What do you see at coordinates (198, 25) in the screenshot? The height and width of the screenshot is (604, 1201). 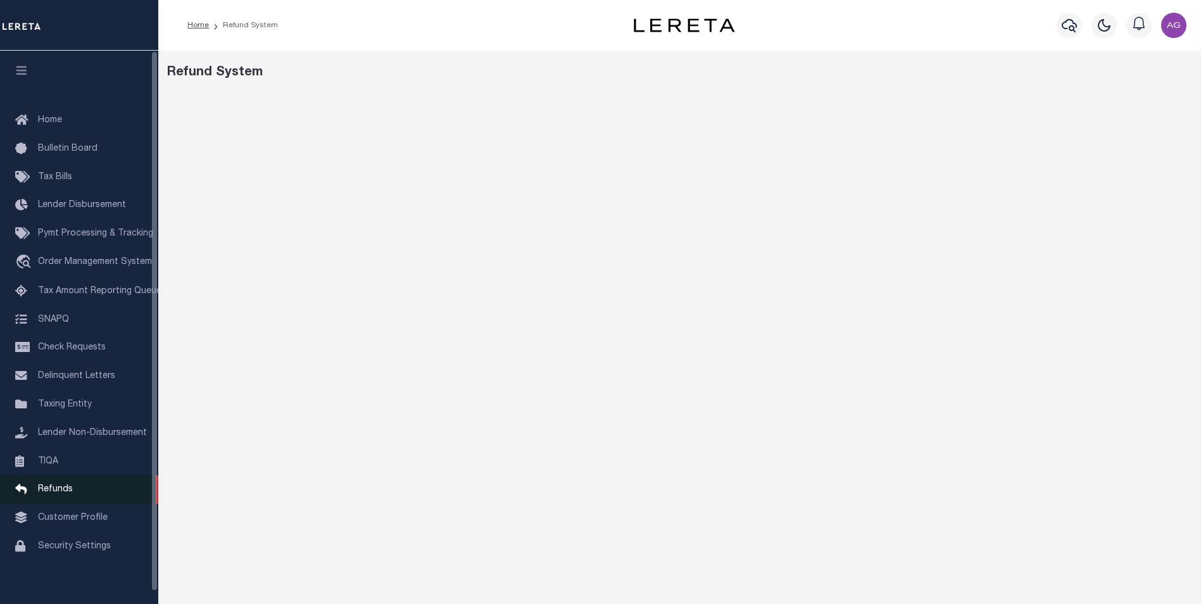 I see `a: Home` at bounding box center [198, 25].